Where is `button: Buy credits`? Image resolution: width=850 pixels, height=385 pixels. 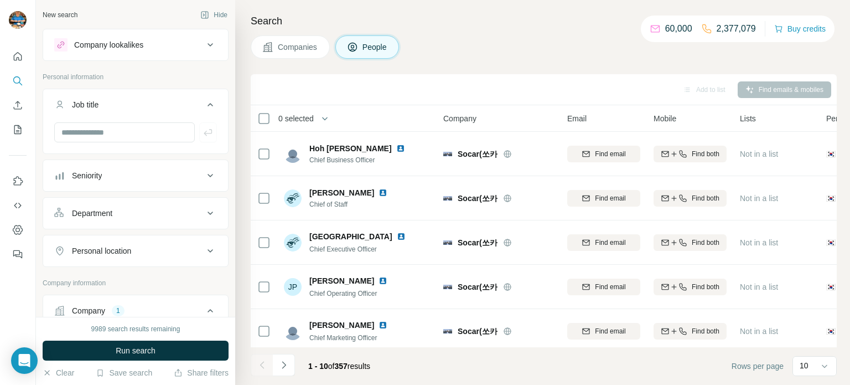
button: Buy credits is located at coordinates (800, 29).